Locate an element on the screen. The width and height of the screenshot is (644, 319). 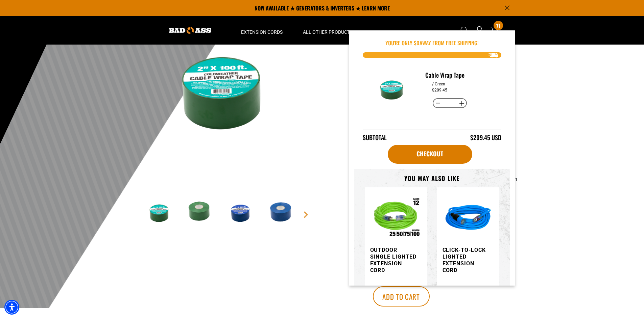
h3: Click-to-Lock Lighted Extension Cord is located at coordinates (466, 261).